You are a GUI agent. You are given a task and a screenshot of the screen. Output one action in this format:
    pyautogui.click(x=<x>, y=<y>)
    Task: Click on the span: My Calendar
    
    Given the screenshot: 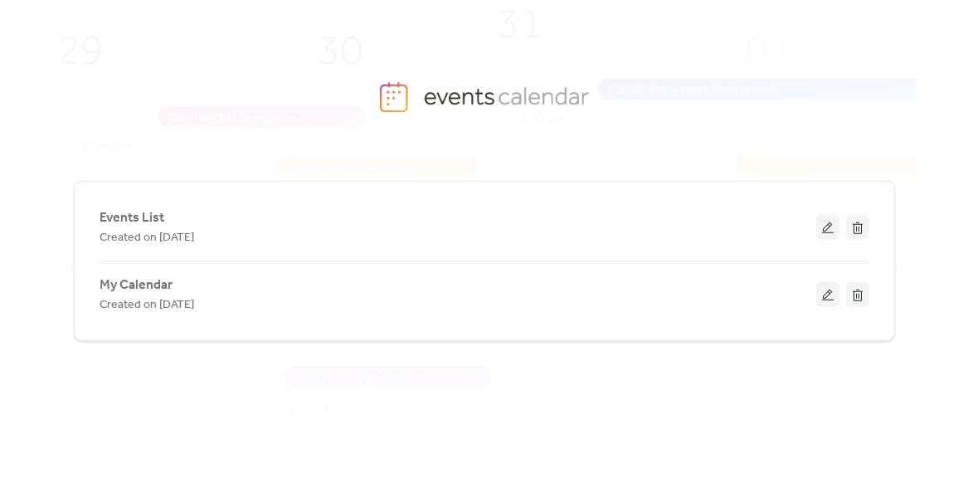 What is the action you would take?
    pyautogui.click(x=136, y=285)
    